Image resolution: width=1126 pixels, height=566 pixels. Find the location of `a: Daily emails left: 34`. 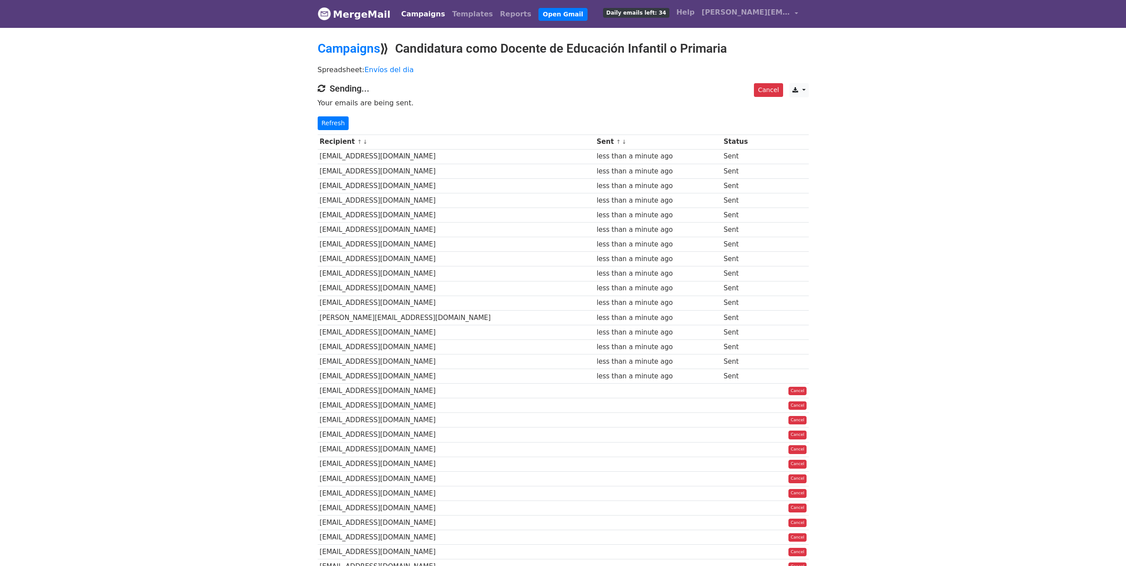

a: Daily emails left: 34 is located at coordinates (636, 12).